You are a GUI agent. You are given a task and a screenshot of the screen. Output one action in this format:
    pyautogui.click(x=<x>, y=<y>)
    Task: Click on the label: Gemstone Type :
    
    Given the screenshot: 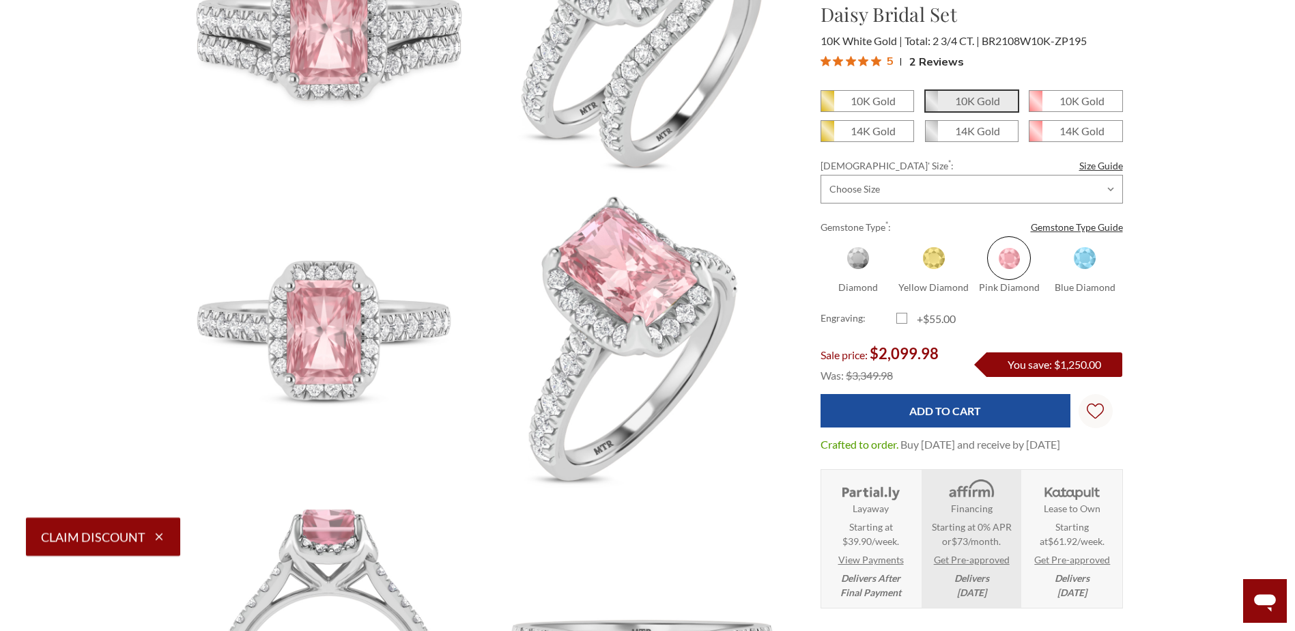 What is the action you would take?
    pyautogui.click(x=972, y=227)
    